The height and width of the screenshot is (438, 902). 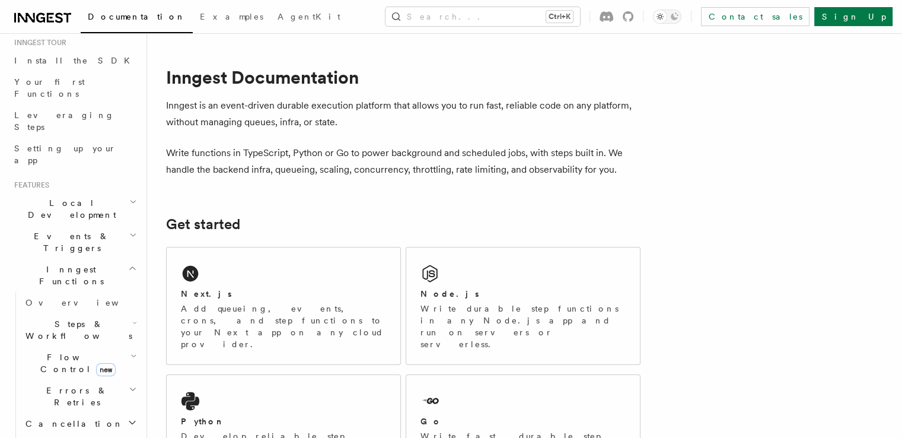 What do you see at coordinates (74, 88) in the screenshot?
I see `a: Your first Functions` at bounding box center [74, 88].